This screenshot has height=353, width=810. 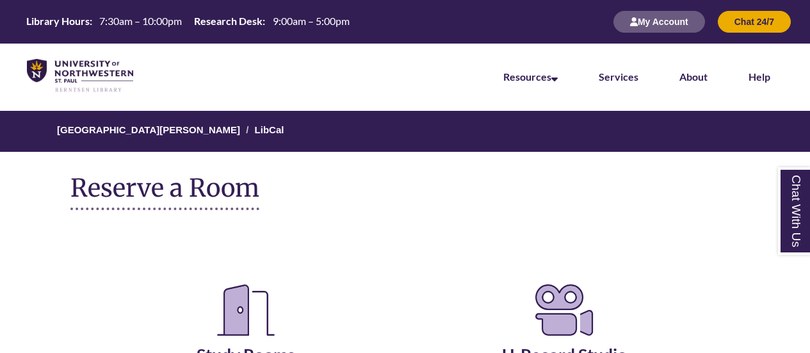 What do you see at coordinates (270, 129) in the screenshot?
I see `a: LibCal` at bounding box center [270, 129].